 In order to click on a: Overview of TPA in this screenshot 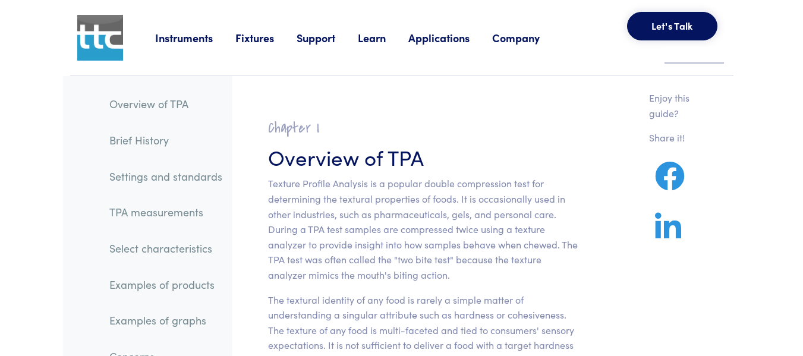, I will do `click(166, 104)`.